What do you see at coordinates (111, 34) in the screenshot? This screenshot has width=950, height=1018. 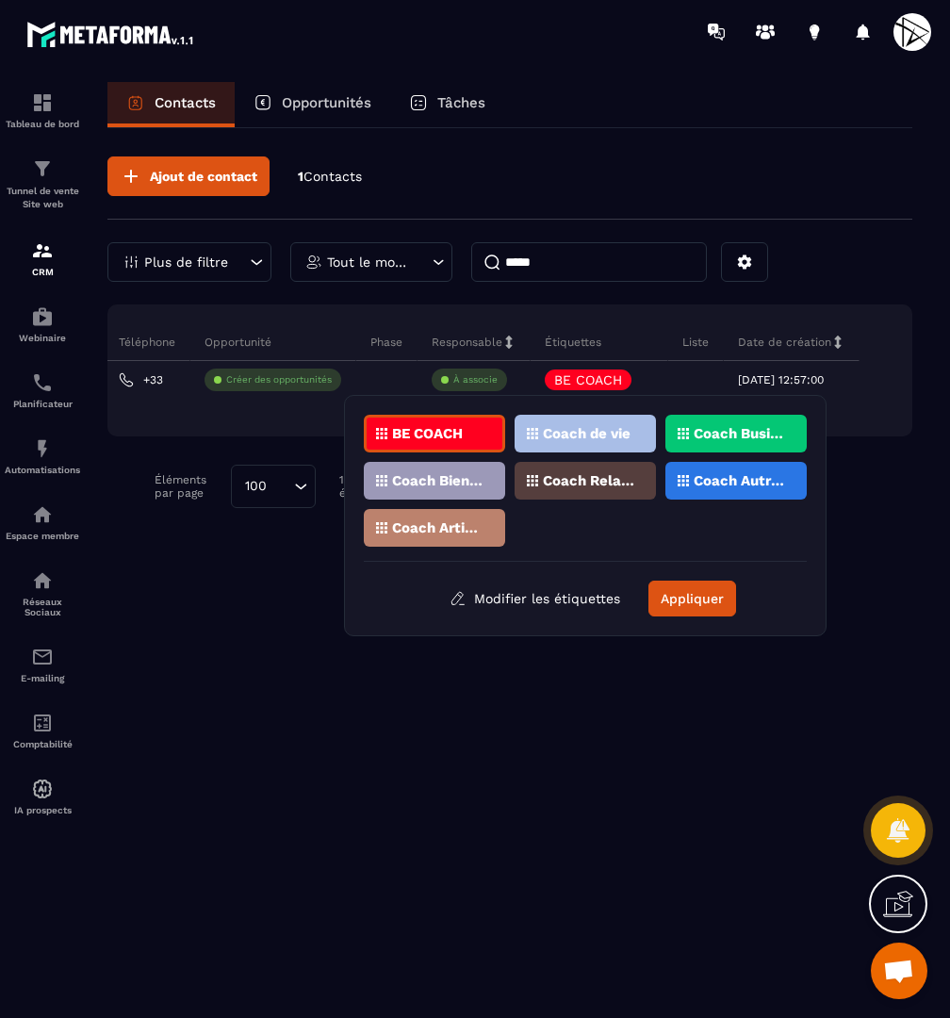 I see `img: logo` at bounding box center [111, 34].